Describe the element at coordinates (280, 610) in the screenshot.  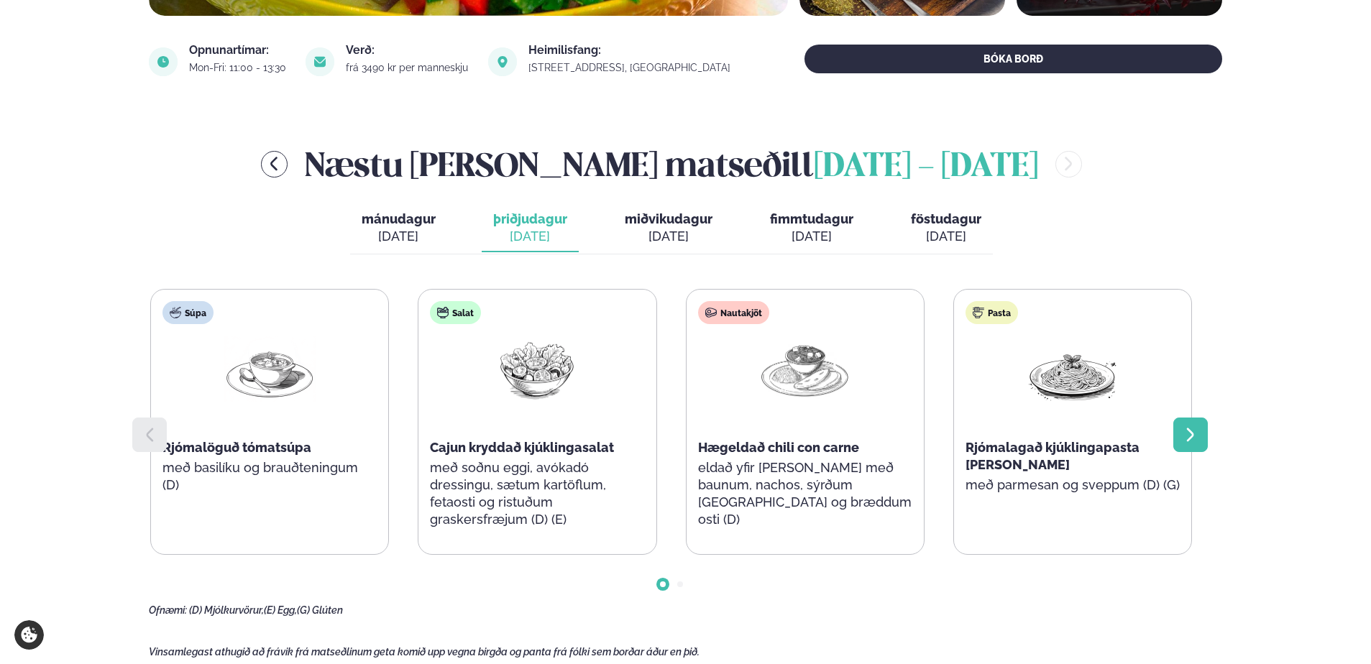
I see `span: (E) Egg,` at that location.